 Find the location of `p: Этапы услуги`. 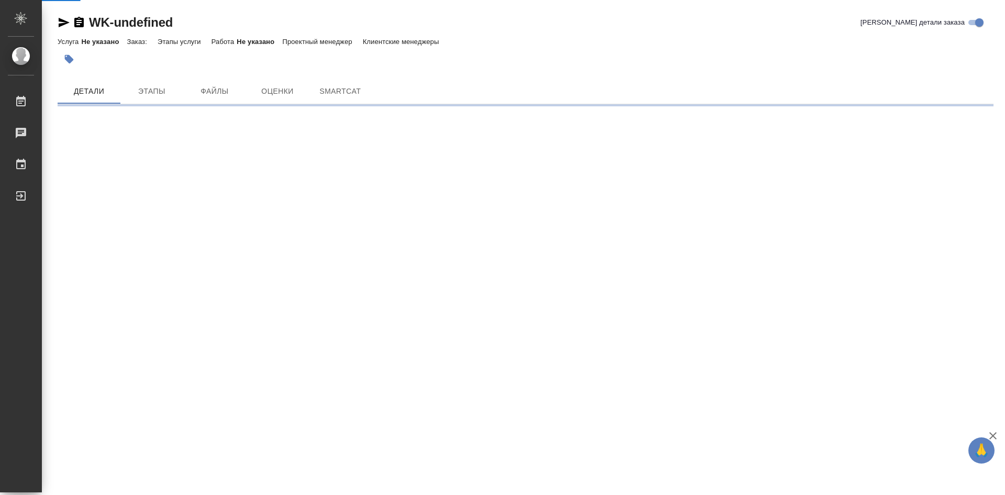

p: Этапы услуги is located at coordinates (181, 41).